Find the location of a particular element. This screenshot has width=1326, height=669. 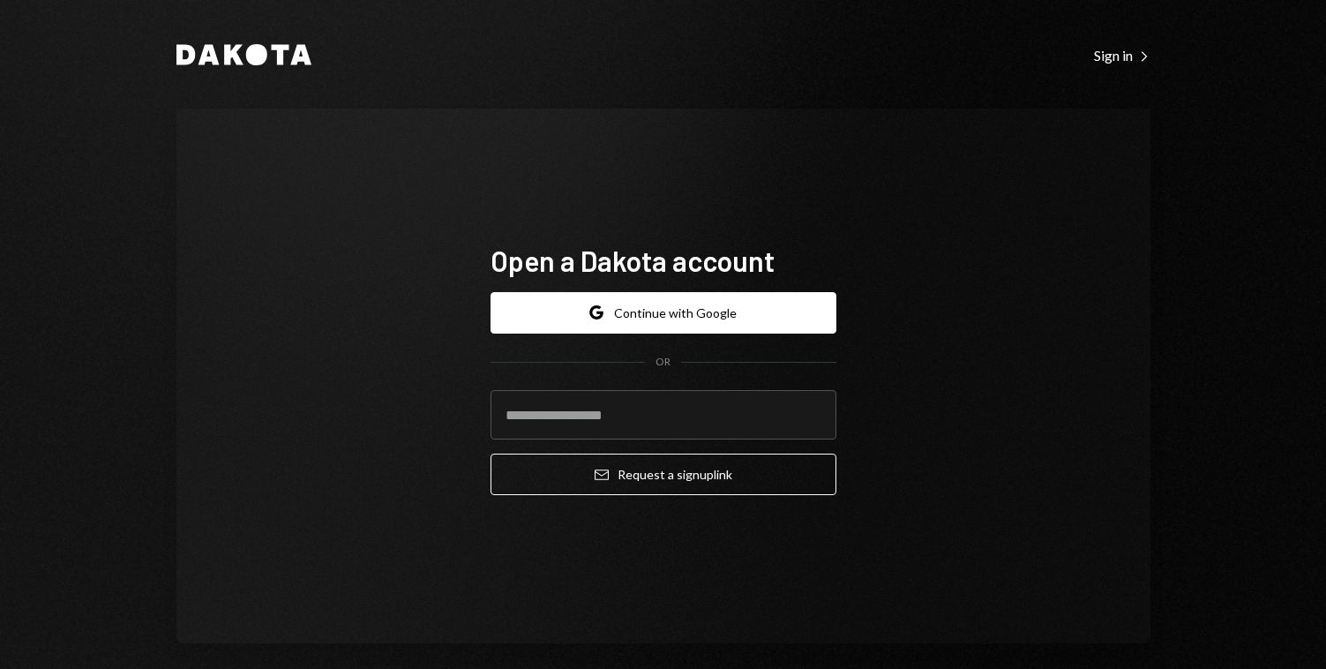

div: Sign in is located at coordinates (1122, 56).